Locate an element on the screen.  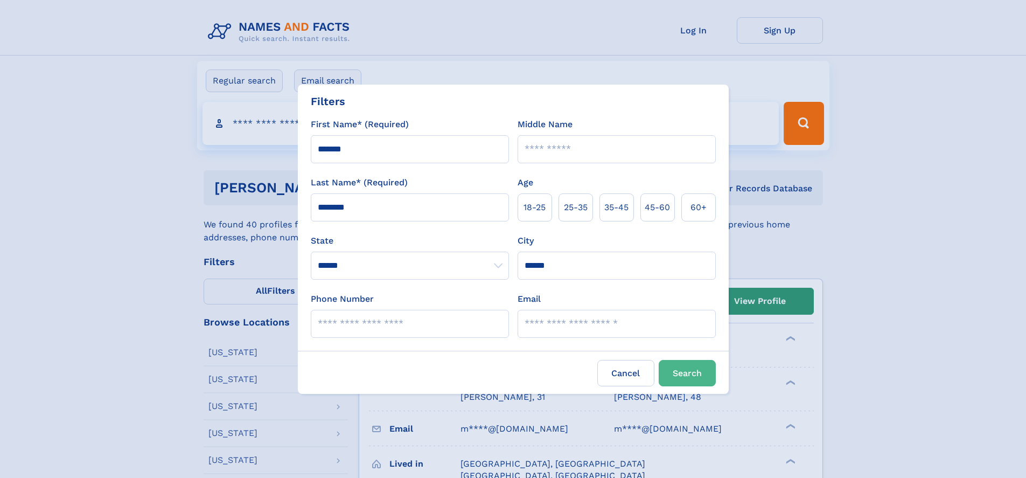
div: Filters is located at coordinates (328, 101).